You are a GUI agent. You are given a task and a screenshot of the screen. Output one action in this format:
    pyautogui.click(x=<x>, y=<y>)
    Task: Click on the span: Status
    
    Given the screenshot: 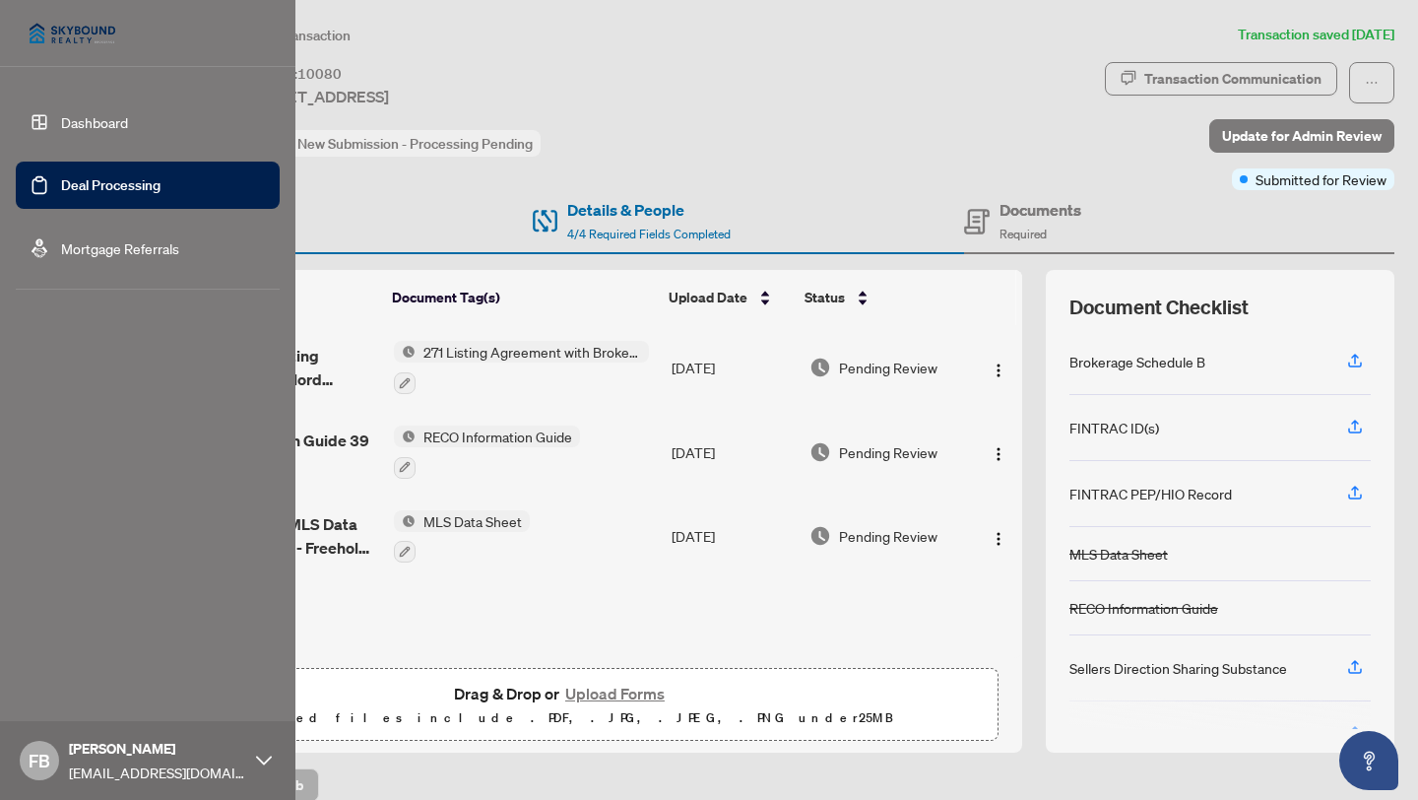 What is the action you would take?
    pyautogui.click(x=824, y=297)
    